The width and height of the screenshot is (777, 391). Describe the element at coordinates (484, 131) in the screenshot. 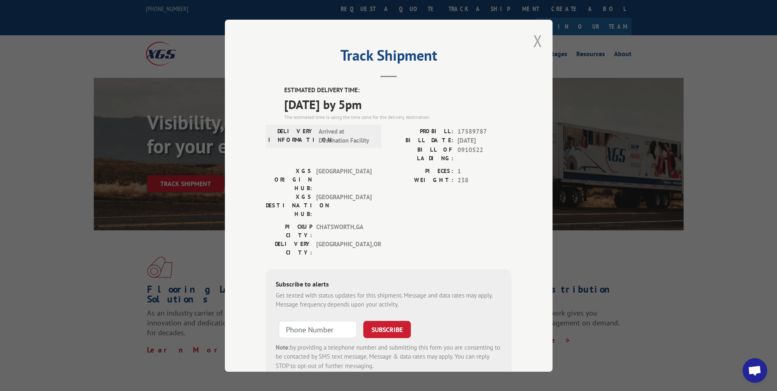

I see `span: 17589787` at that location.